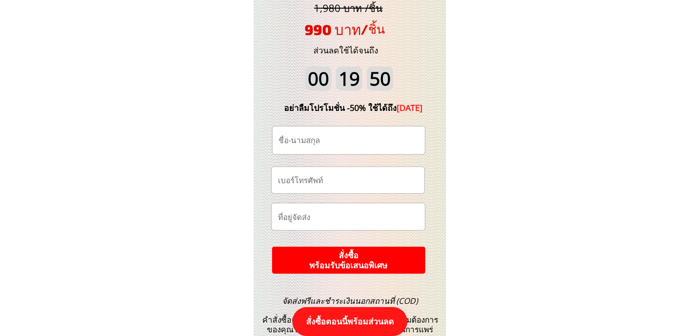  Describe the element at coordinates (348, 8) in the screenshot. I see `span: 1,980 บาท /ชิ้น` at that location.